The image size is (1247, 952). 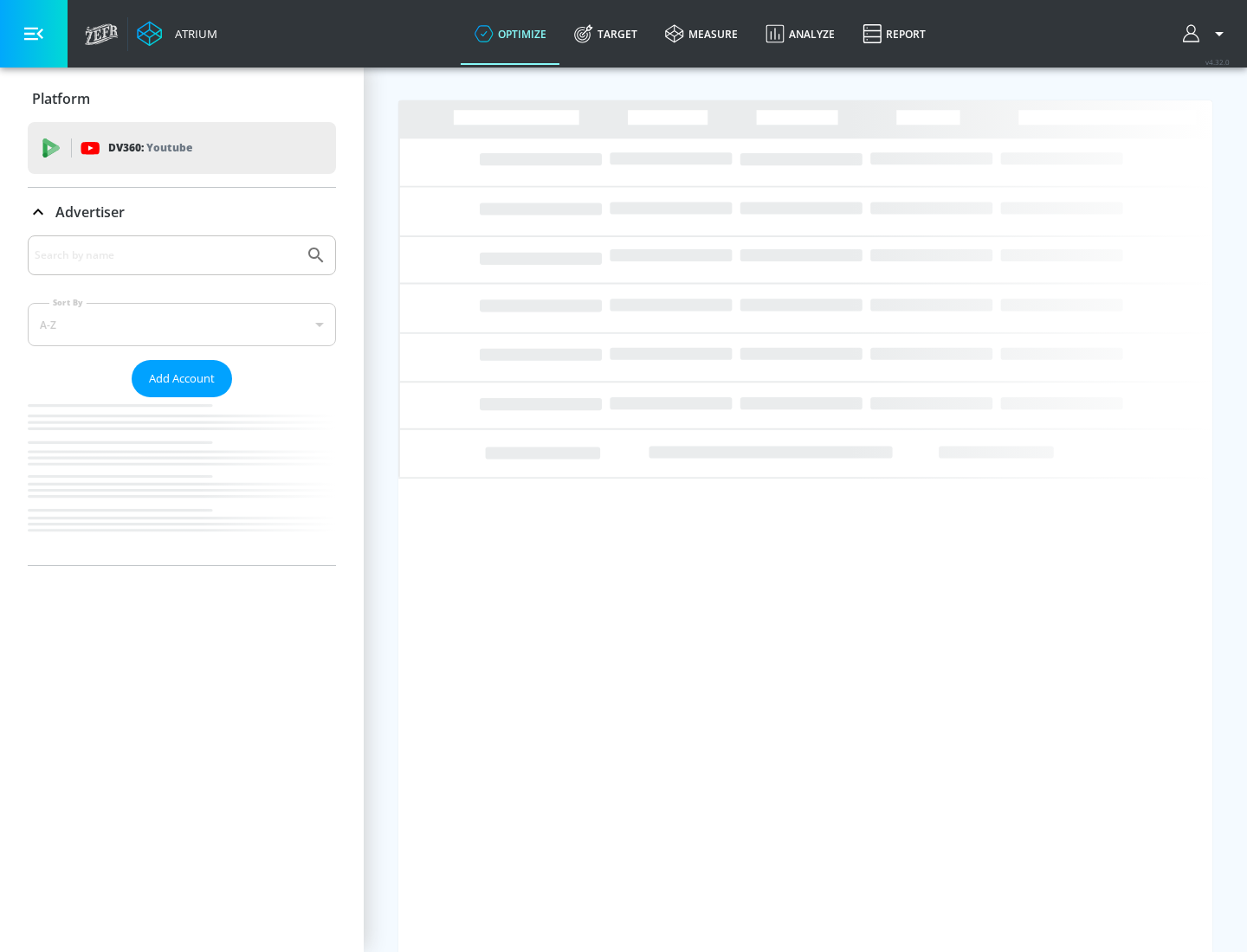 I want to click on a: Report, so click(x=894, y=34).